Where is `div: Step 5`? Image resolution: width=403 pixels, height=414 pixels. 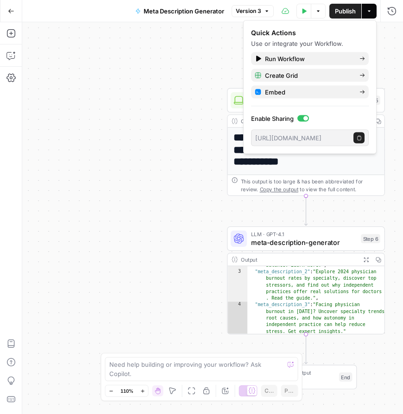 div: Step 5 is located at coordinates (371, 101).